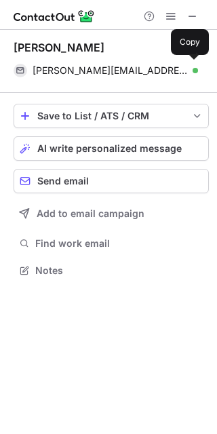 The width and height of the screenshot is (217, 434). What do you see at coordinates (119, 270) in the screenshot?
I see `span: Notes` at bounding box center [119, 270].